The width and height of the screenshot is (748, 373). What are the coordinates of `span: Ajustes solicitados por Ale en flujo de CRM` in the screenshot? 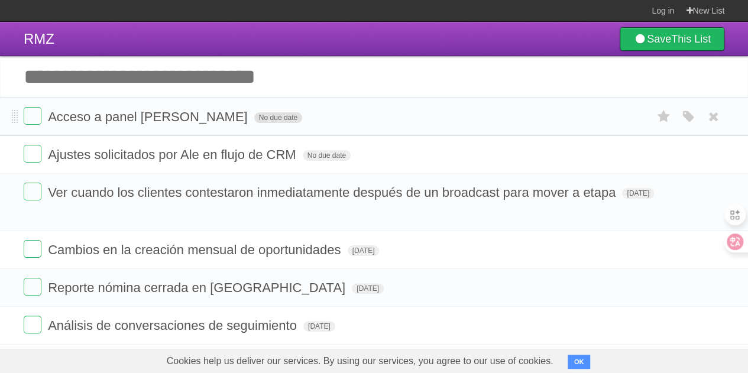 It's located at (173, 154).